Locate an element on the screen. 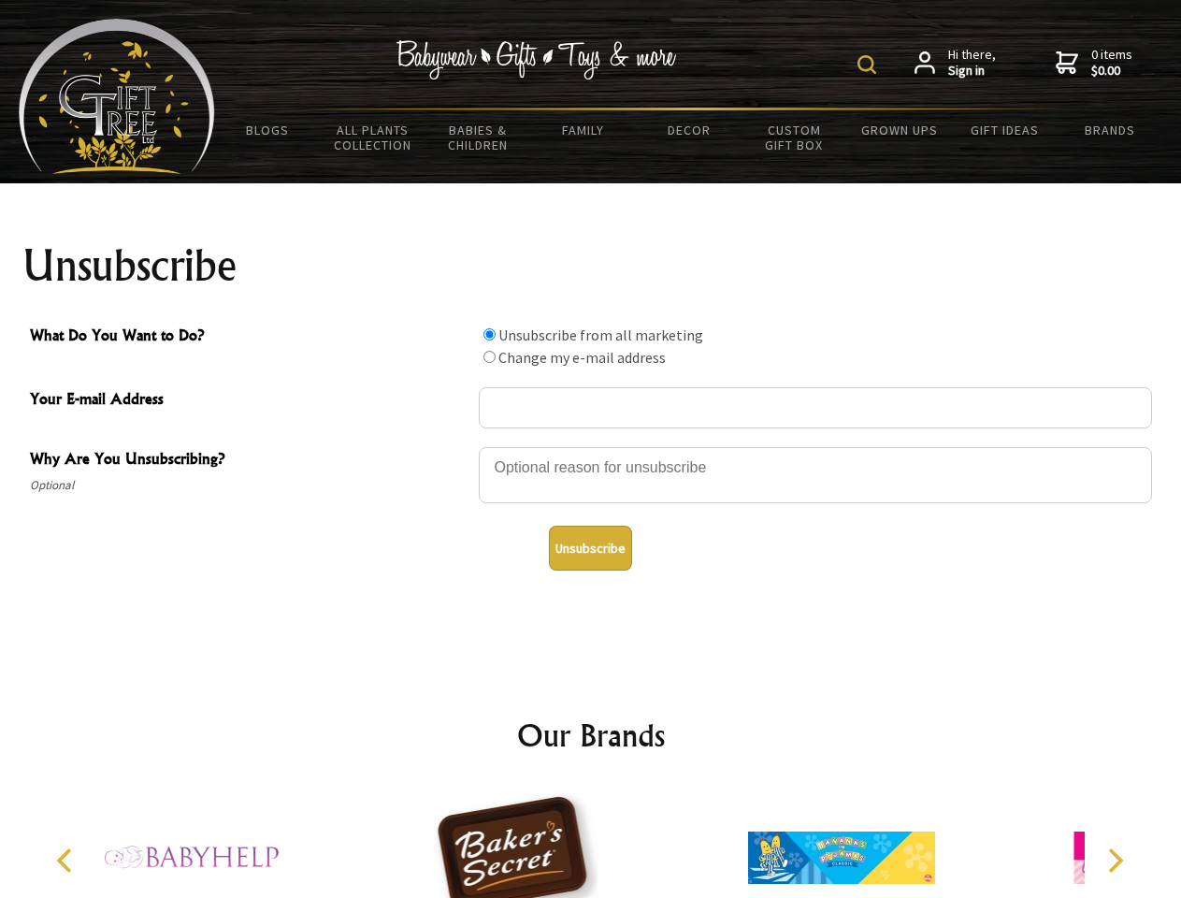  a: BLOGS is located at coordinates (267, 130).